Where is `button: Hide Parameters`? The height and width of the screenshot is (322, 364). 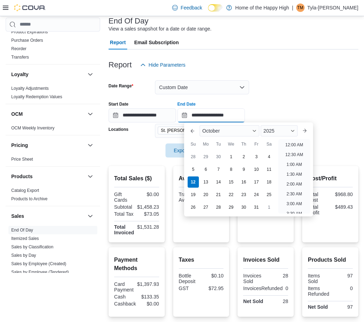
button: Hide Parameters is located at coordinates (162, 65).